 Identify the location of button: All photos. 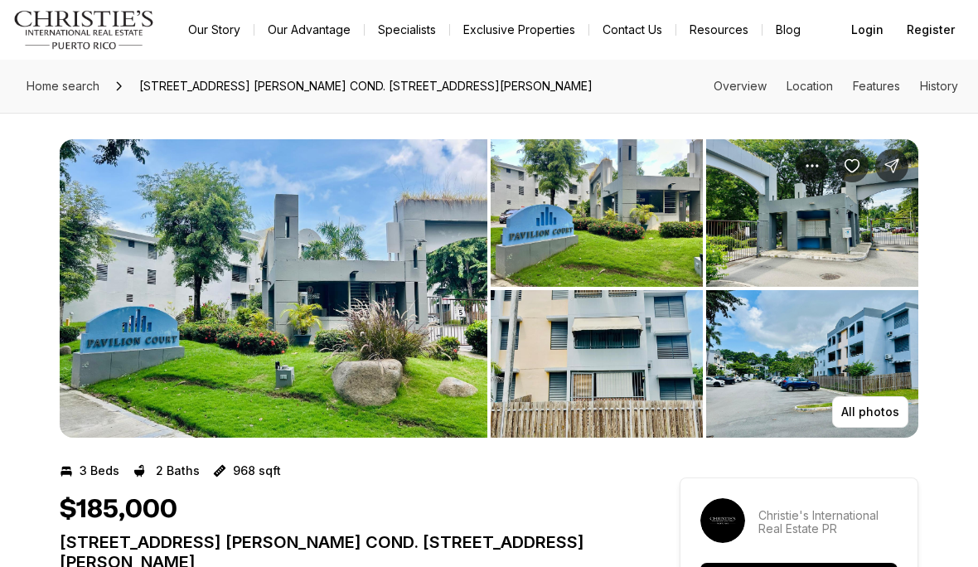
(870, 412).